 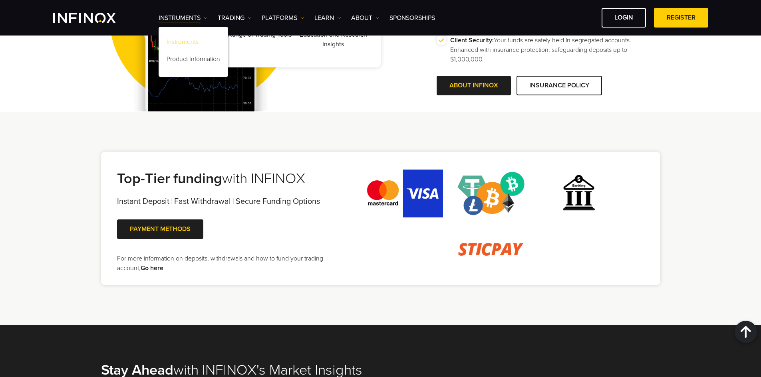 What do you see at coordinates (193, 60) in the screenshot?
I see `a: Product Information` at bounding box center [193, 60].